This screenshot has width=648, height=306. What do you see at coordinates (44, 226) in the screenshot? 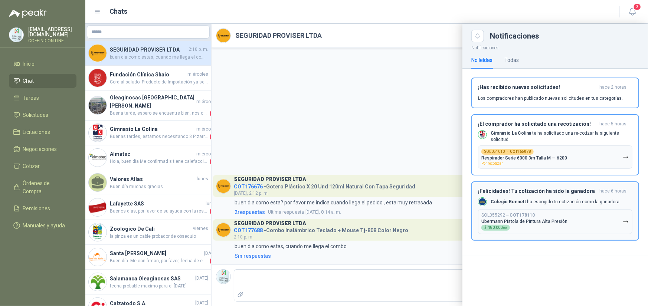
I see `span: Manuales y ayuda` at bounding box center [44, 226].